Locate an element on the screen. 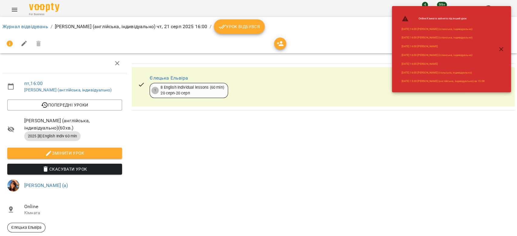  a: пт , 16:00 is located at coordinates (33, 83).